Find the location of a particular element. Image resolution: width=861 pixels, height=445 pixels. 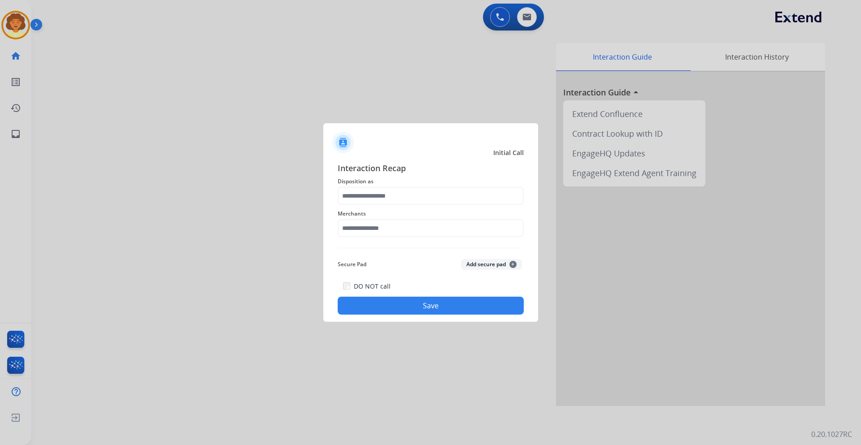

button: Save is located at coordinates (431, 306).